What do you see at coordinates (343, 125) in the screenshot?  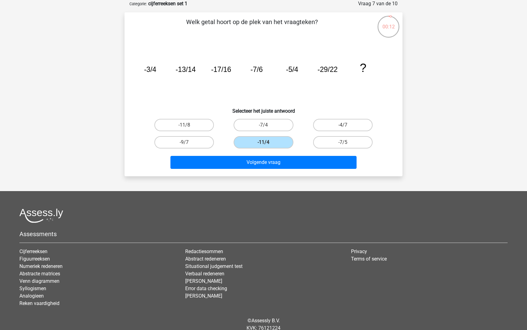 I see `label: -4/7` at bounding box center [343, 125].